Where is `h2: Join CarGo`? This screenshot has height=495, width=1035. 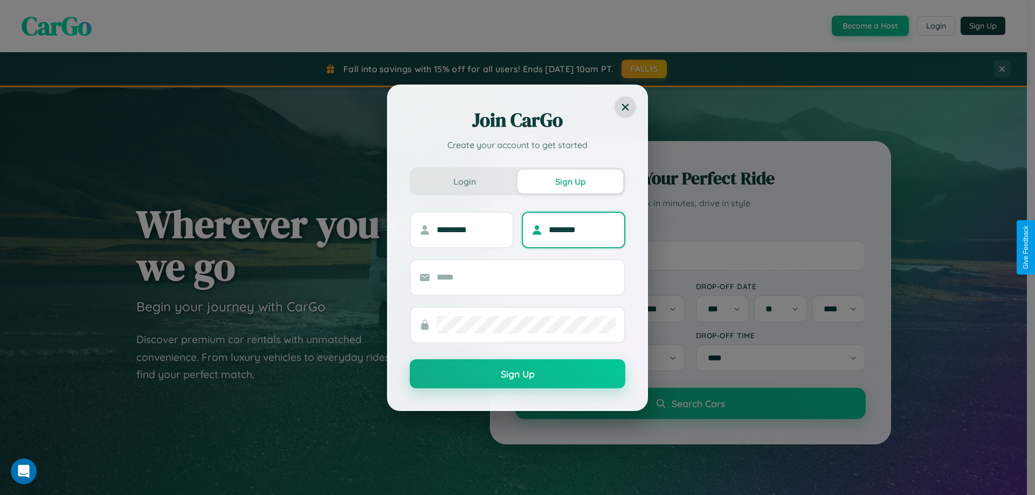 h2: Join CarGo is located at coordinates (518, 120).